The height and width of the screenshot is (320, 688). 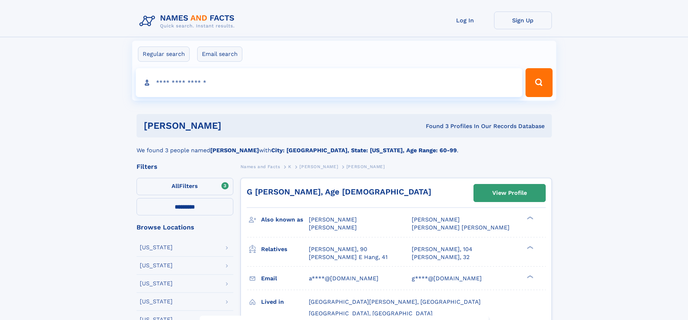 I want to click on a: Names and Facts, so click(x=260, y=166).